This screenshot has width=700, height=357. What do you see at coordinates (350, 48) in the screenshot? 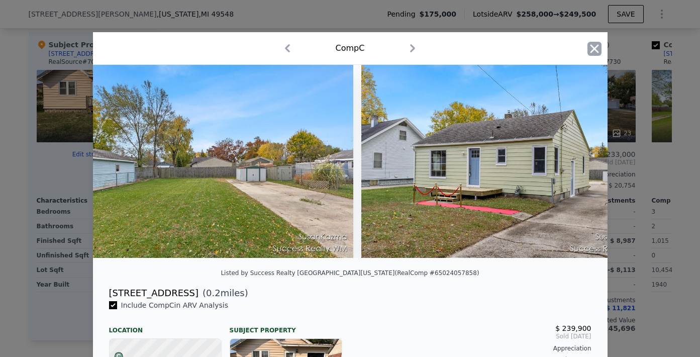
I see `div: Comp C` at bounding box center [350, 48].